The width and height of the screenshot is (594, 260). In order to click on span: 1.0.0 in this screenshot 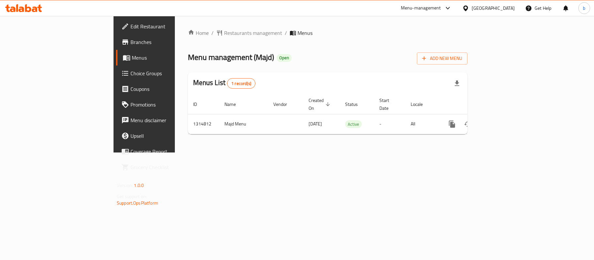, I will do `click(139, 186)`.